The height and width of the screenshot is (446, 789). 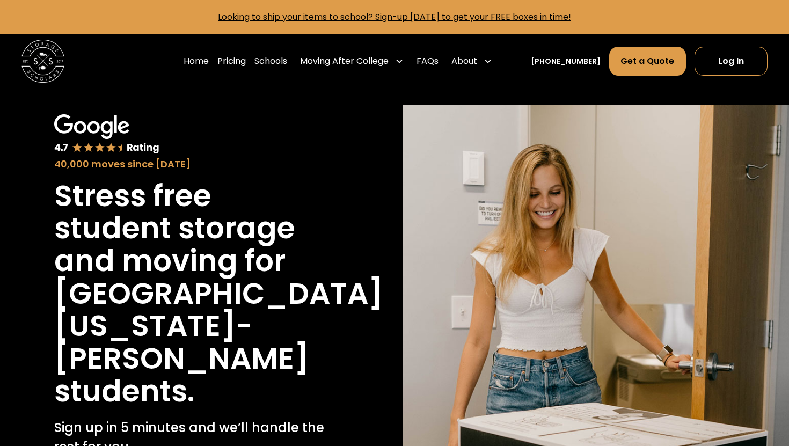 I want to click on h1: students., so click(x=124, y=391).